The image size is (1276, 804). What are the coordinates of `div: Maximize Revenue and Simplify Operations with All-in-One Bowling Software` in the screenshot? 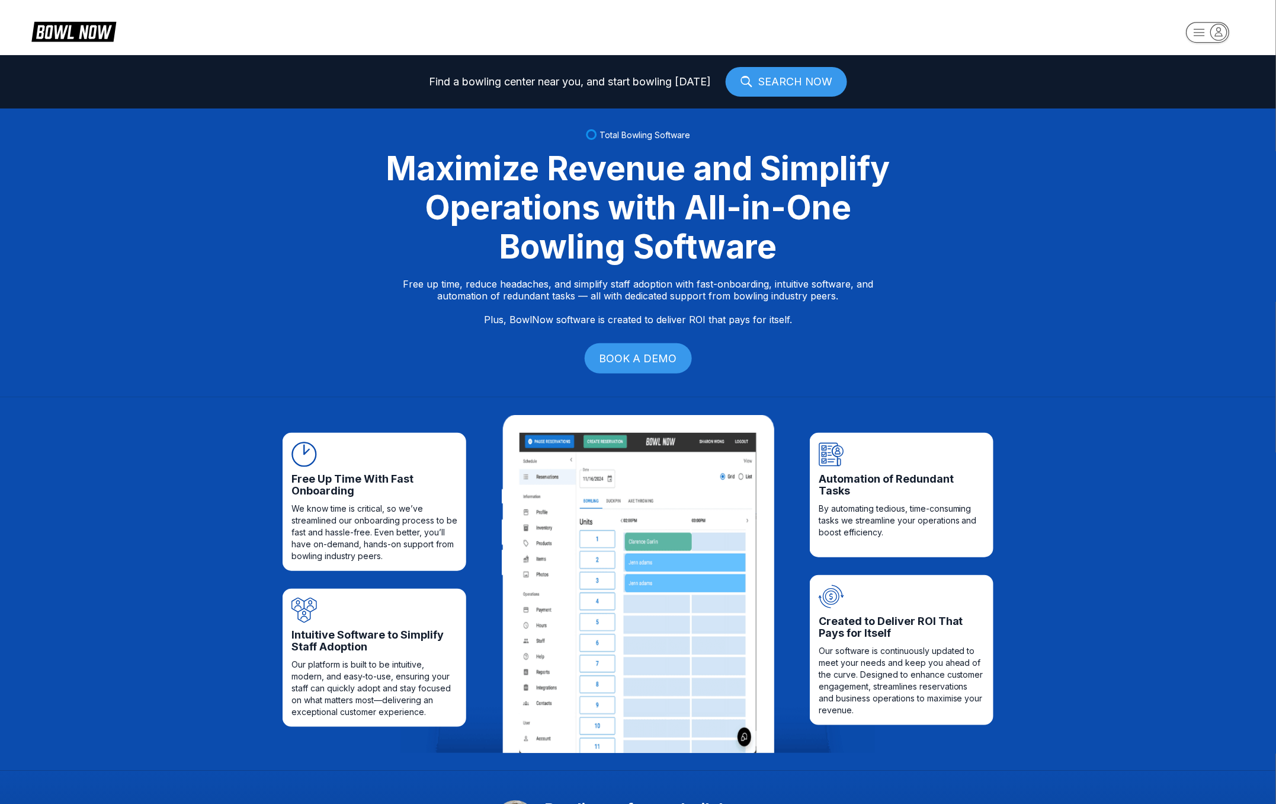 It's located at (638, 207).